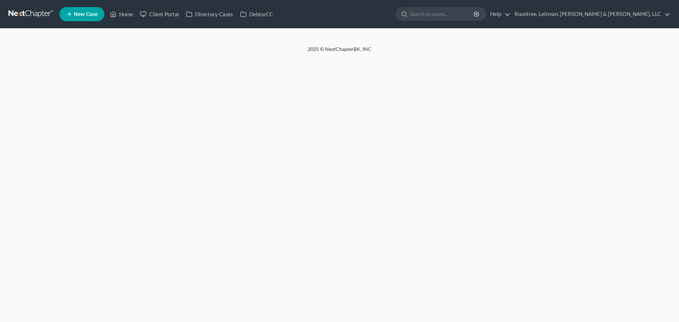  Describe the element at coordinates (159, 14) in the screenshot. I see `a: Client Portal` at that location.